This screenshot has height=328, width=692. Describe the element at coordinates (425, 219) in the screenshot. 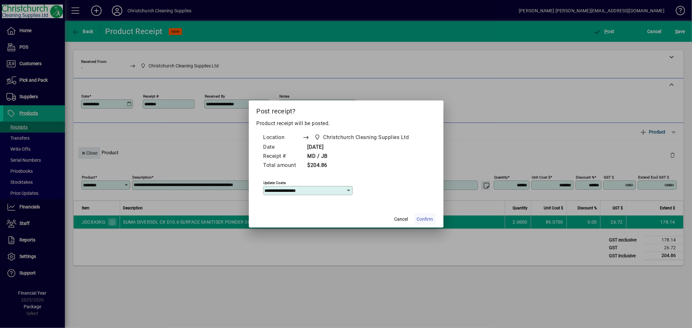

I see `button: Confirm` at that location.